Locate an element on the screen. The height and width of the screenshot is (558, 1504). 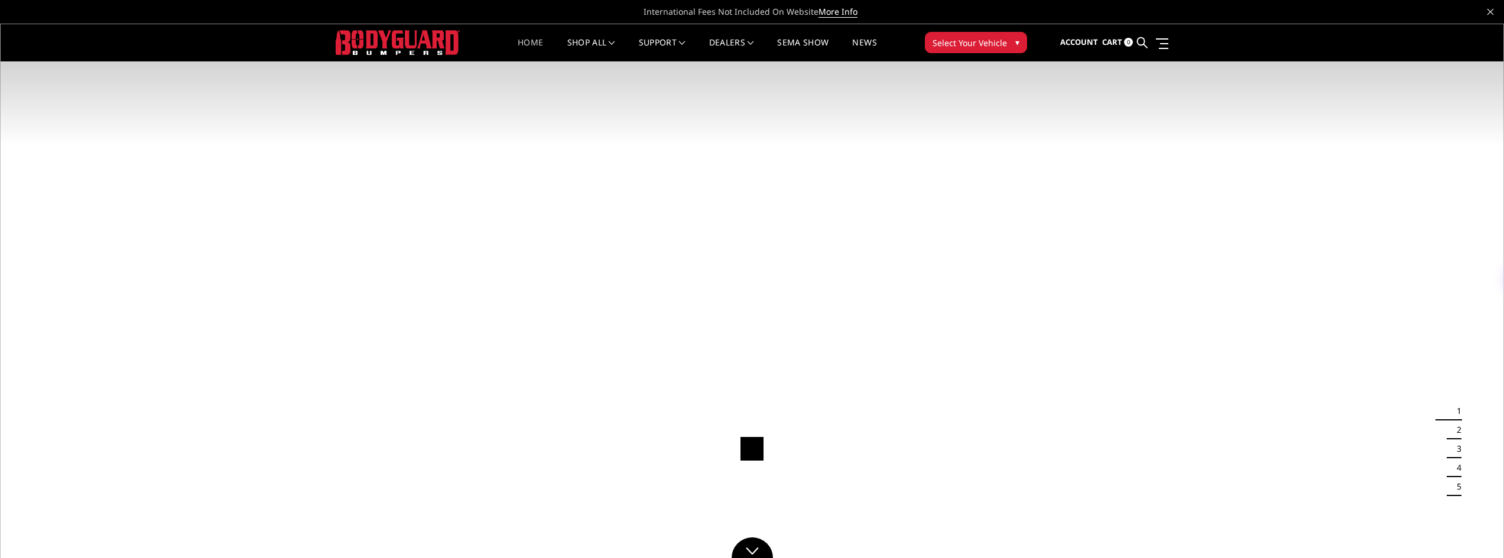
a: Click to Down is located at coordinates (752, 548).